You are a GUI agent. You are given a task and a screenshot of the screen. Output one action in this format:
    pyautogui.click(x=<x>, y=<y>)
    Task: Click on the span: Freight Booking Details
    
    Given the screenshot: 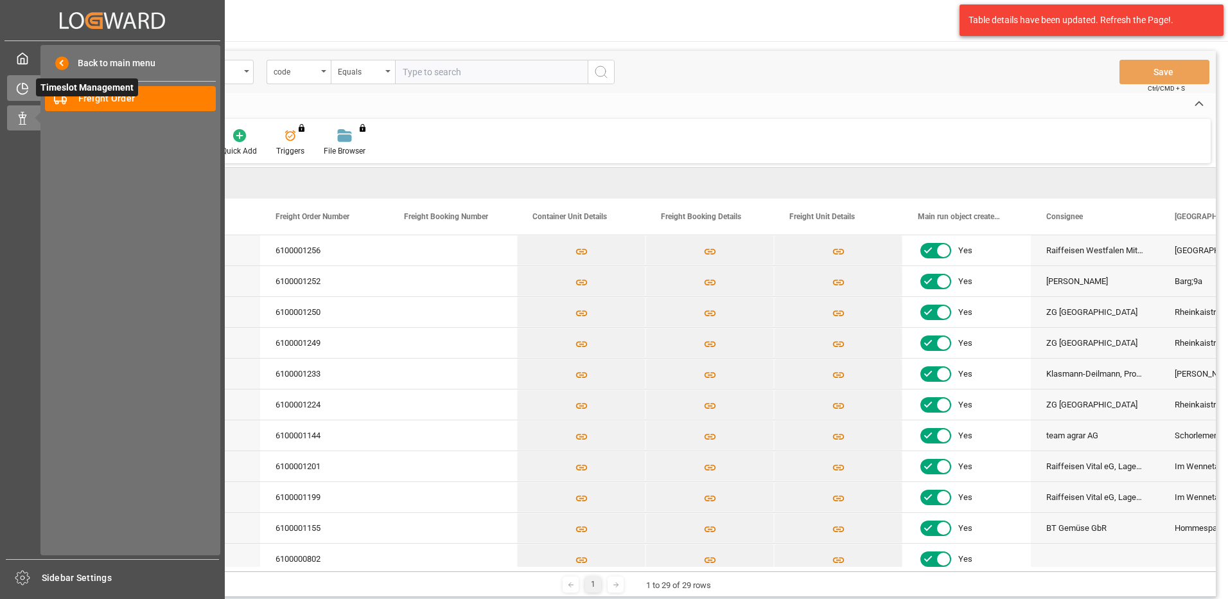 What is the action you would take?
    pyautogui.click(x=701, y=216)
    